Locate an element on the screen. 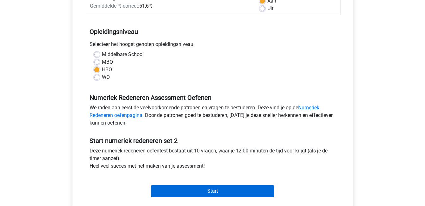 Image resolution: width=425 pixels, height=206 pixels. h5: Numeriek Redeneren Assessment Oefenen is located at coordinates (213, 97).